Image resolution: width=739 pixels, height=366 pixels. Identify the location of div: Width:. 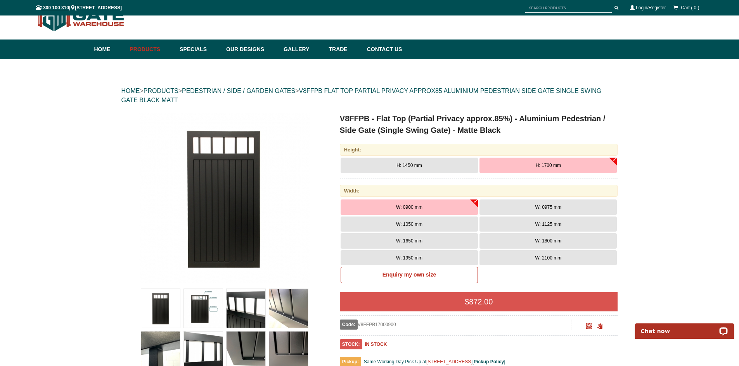
(479, 191).